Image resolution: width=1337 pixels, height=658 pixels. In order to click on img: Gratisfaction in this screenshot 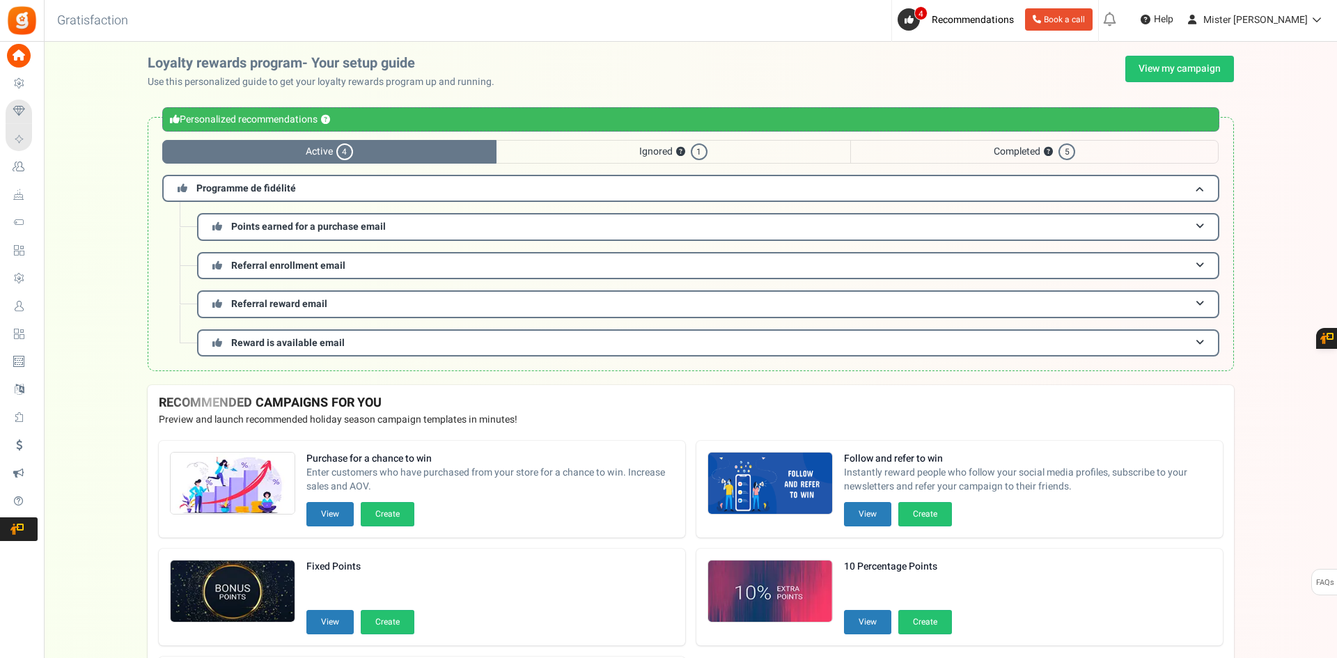, I will do `click(22, 20)`.